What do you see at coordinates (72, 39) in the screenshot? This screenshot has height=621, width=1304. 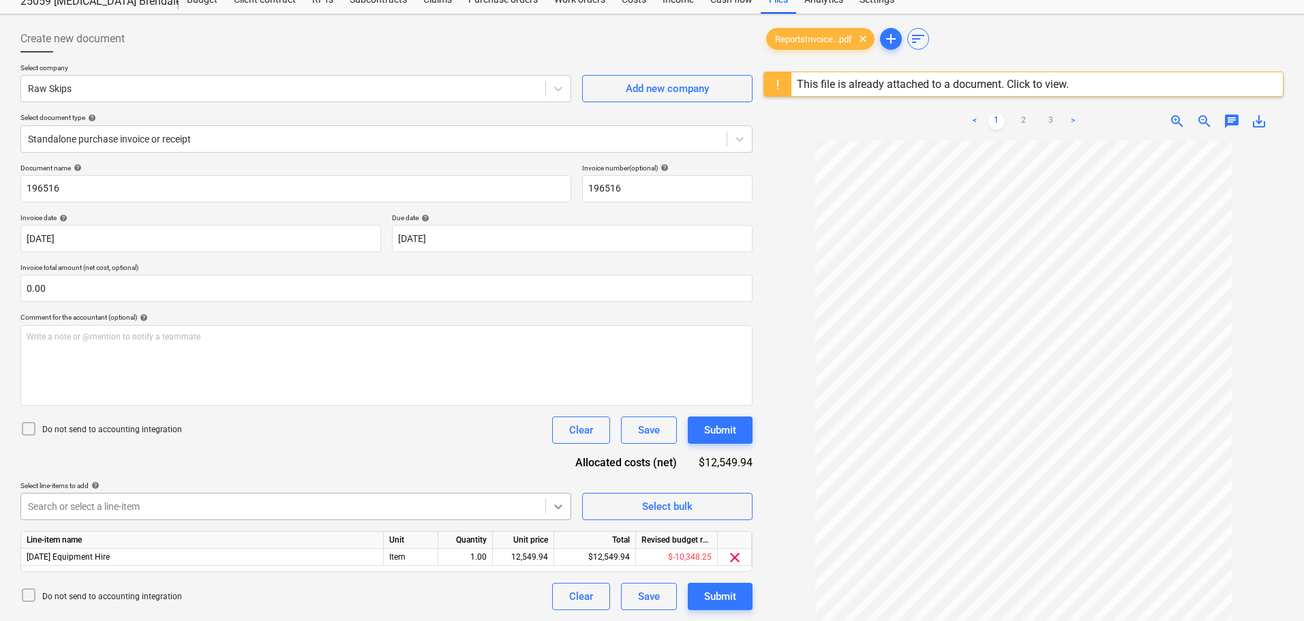 I see `span: Create new document` at bounding box center [72, 39].